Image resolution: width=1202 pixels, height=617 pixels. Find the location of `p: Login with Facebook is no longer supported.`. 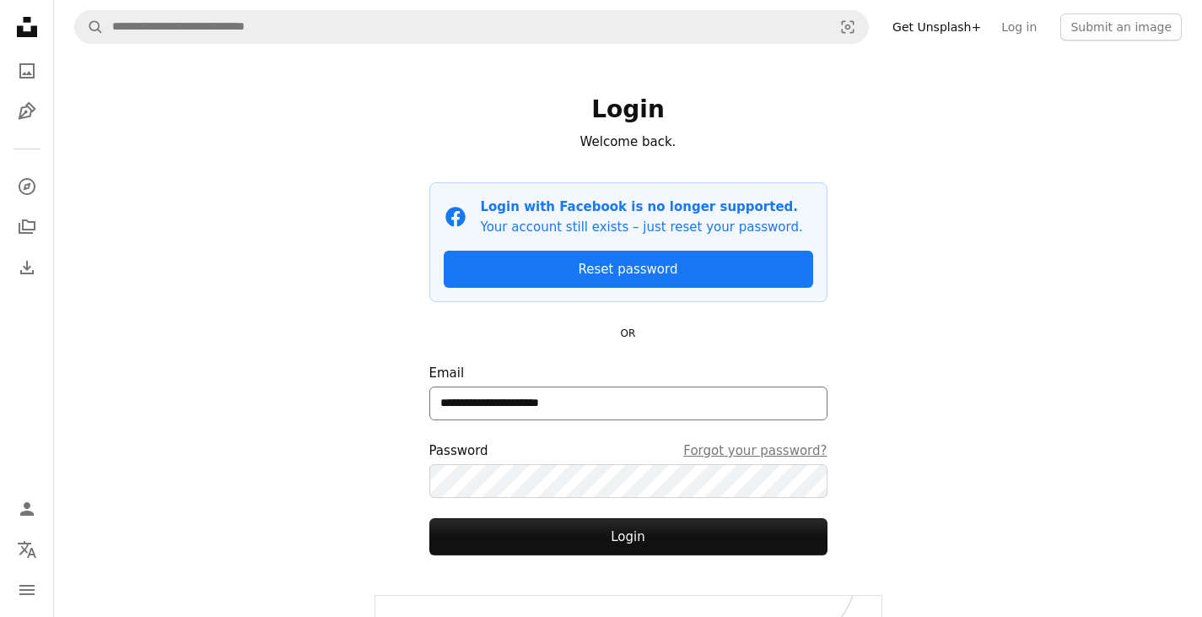

p: Login with Facebook is no longer supported. is located at coordinates (642, 207).